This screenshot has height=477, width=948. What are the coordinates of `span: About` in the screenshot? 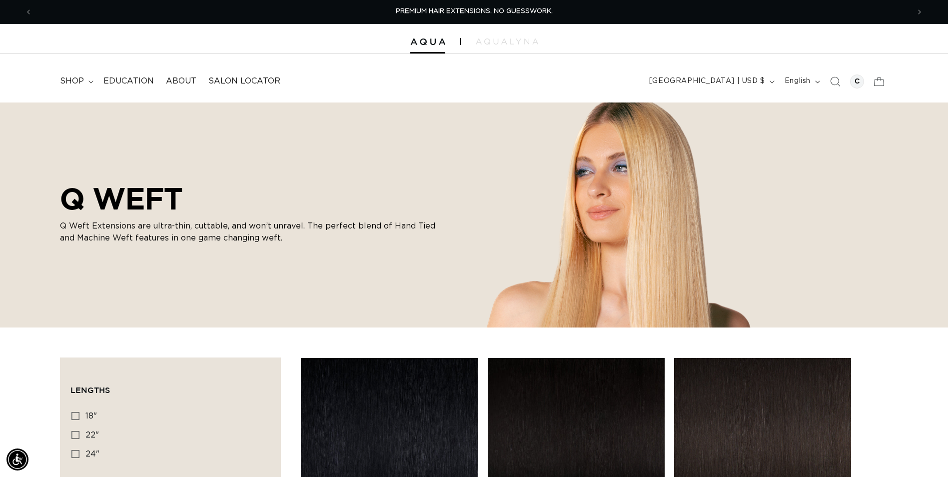 It's located at (181, 81).